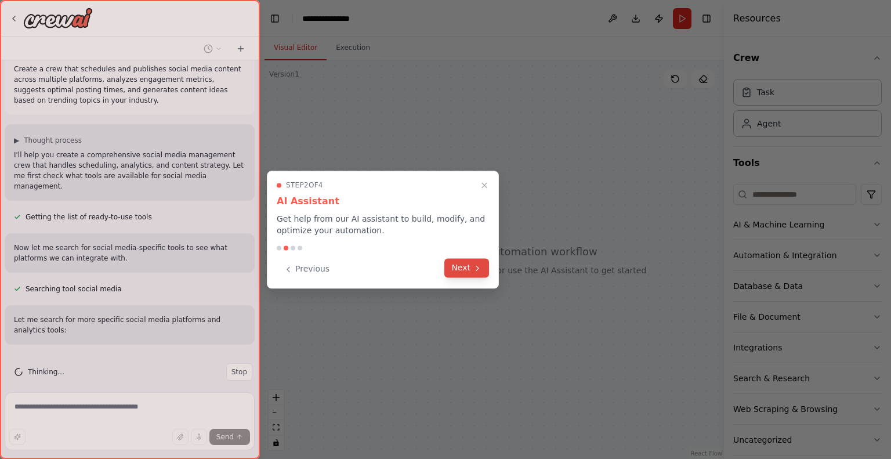 This screenshot has width=891, height=459. What do you see at coordinates (275, 19) in the screenshot?
I see `button: Hide left sidebar` at bounding box center [275, 19].